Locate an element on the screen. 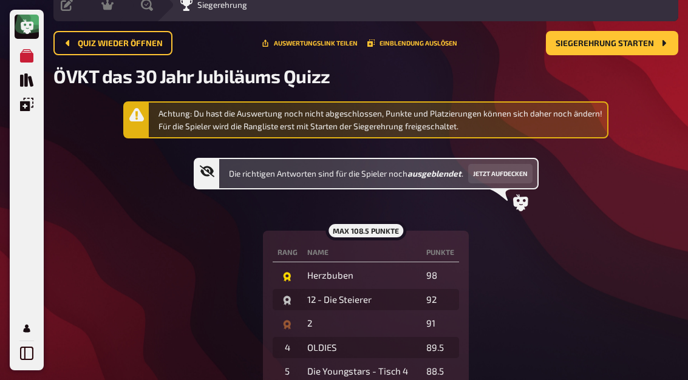  td: 98 is located at coordinates (440, 276).